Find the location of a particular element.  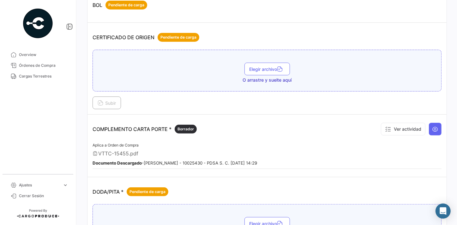

b: Documento Descargado is located at coordinates (117, 163).